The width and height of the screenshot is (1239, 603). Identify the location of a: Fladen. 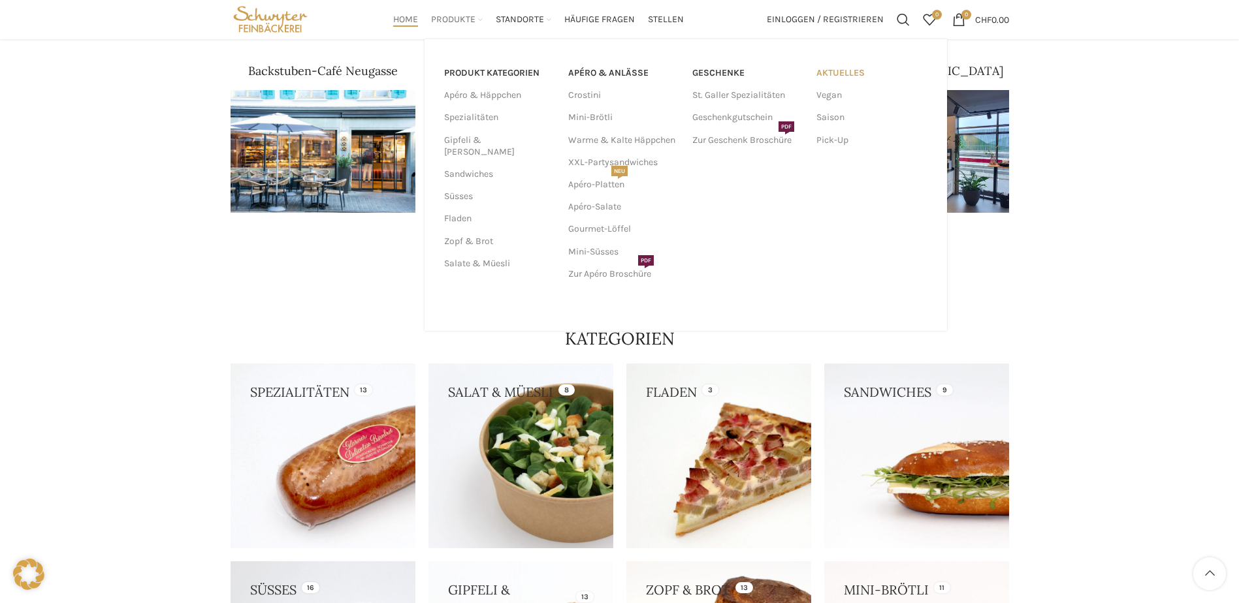
(498, 219).